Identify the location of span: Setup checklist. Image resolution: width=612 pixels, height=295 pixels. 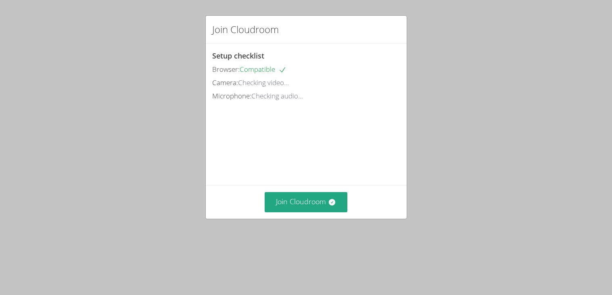
(238, 56).